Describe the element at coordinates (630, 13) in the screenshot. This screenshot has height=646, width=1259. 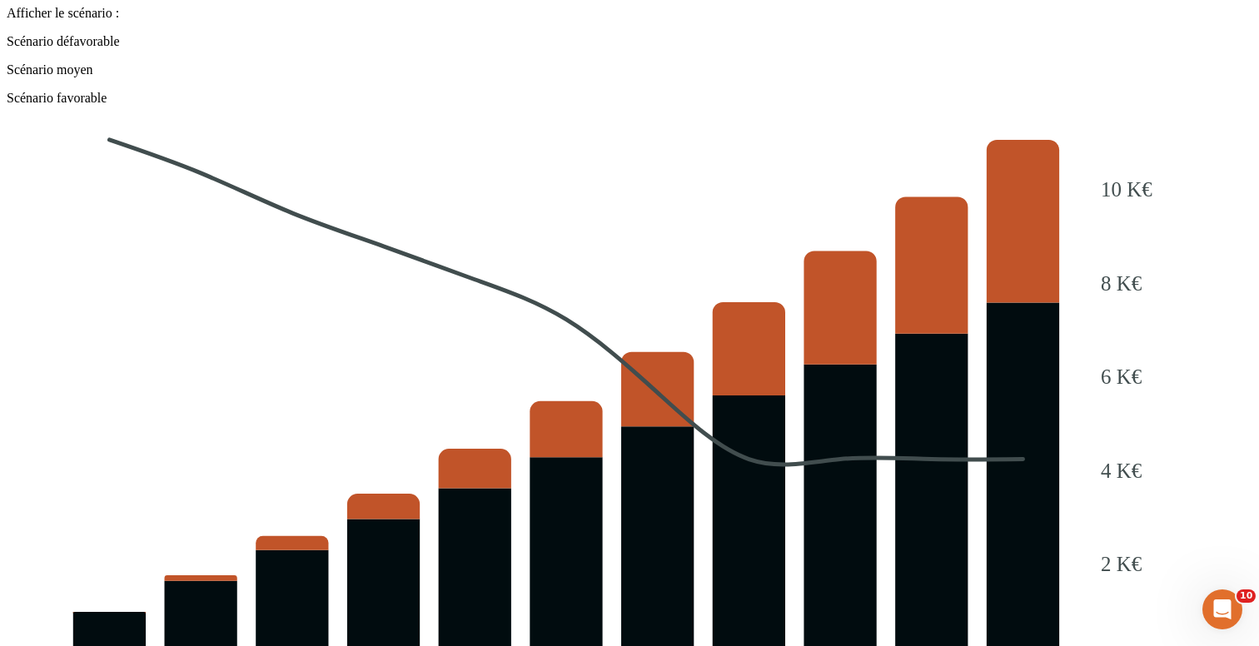
I see `p: Afficher le scénario :` at that location.